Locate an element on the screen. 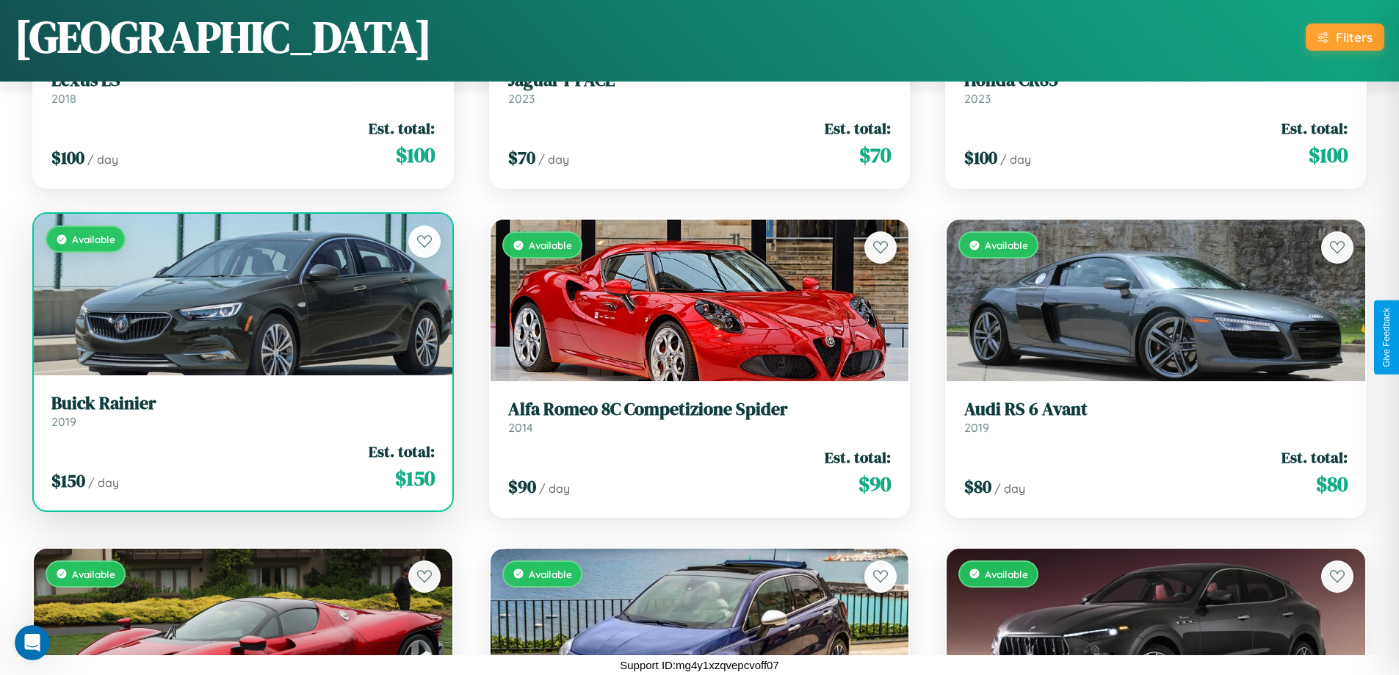 The height and width of the screenshot is (675, 1399). div: Give Feedback is located at coordinates (1386, 337).